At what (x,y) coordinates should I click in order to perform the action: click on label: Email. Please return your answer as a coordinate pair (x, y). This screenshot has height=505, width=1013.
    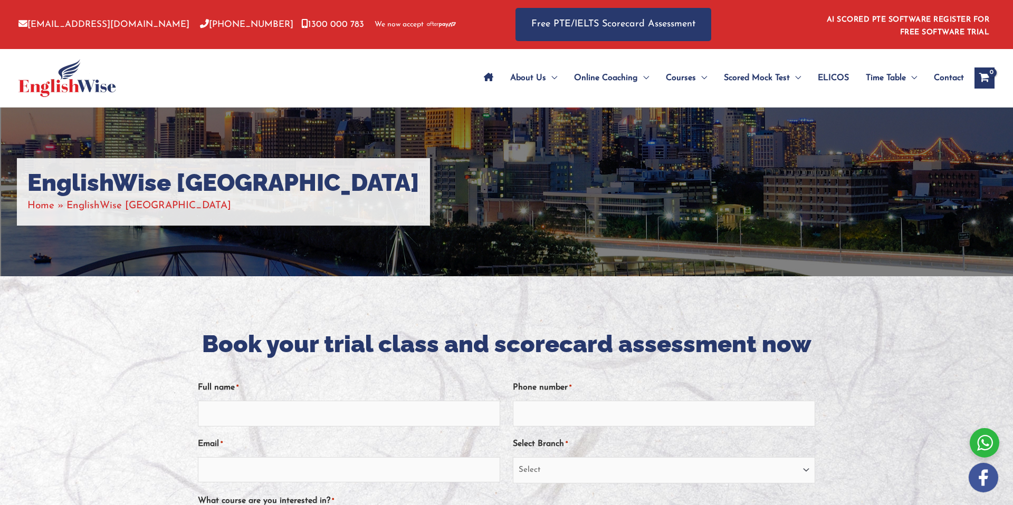
    Looking at the image, I should click on (210, 444).